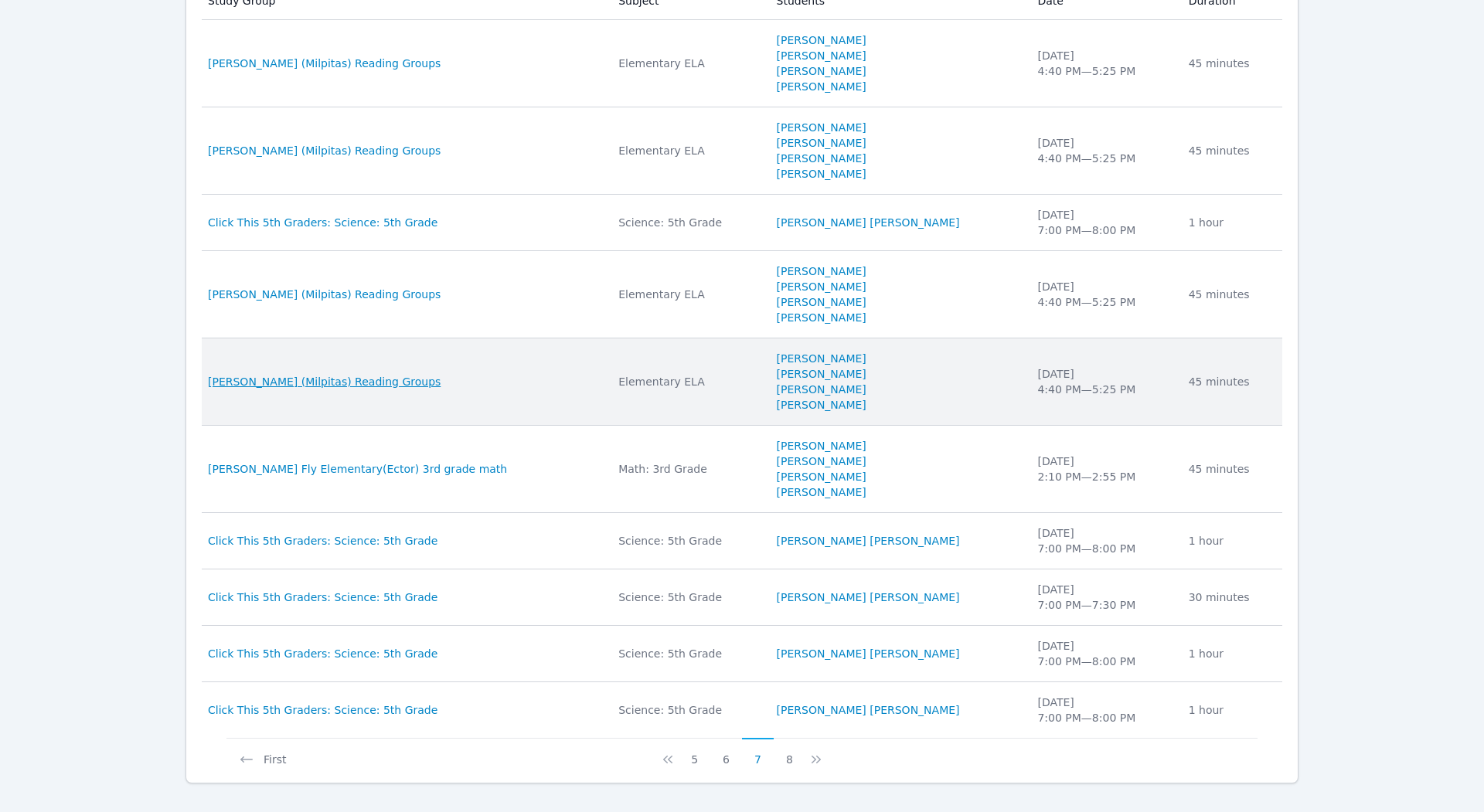 The image size is (1484, 812). Describe the element at coordinates (694, 753) in the screenshot. I see `button: 5` at that location.